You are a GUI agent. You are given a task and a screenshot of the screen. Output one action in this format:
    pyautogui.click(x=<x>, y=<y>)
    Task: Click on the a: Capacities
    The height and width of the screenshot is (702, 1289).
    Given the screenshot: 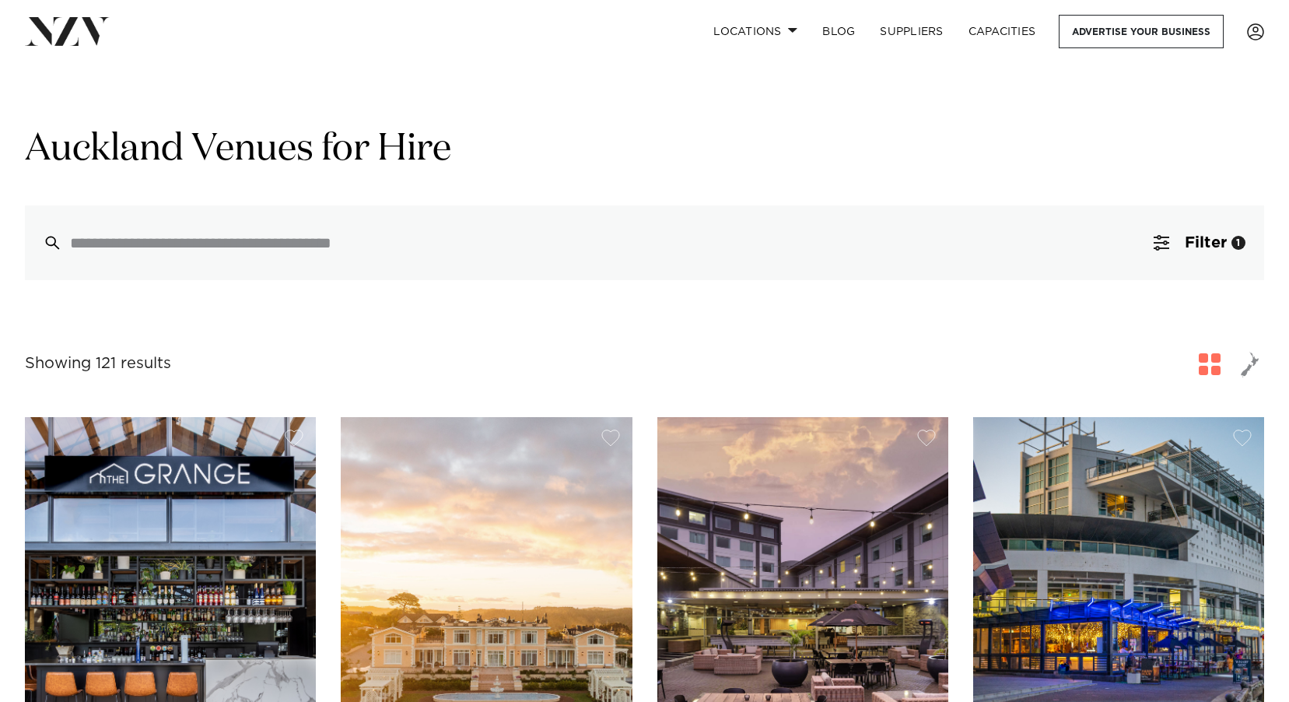 What is the action you would take?
    pyautogui.click(x=1002, y=31)
    